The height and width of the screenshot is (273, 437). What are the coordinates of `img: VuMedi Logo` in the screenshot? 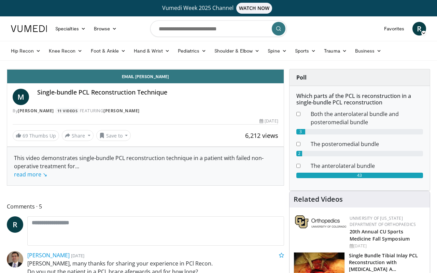 It's located at (29, 29).